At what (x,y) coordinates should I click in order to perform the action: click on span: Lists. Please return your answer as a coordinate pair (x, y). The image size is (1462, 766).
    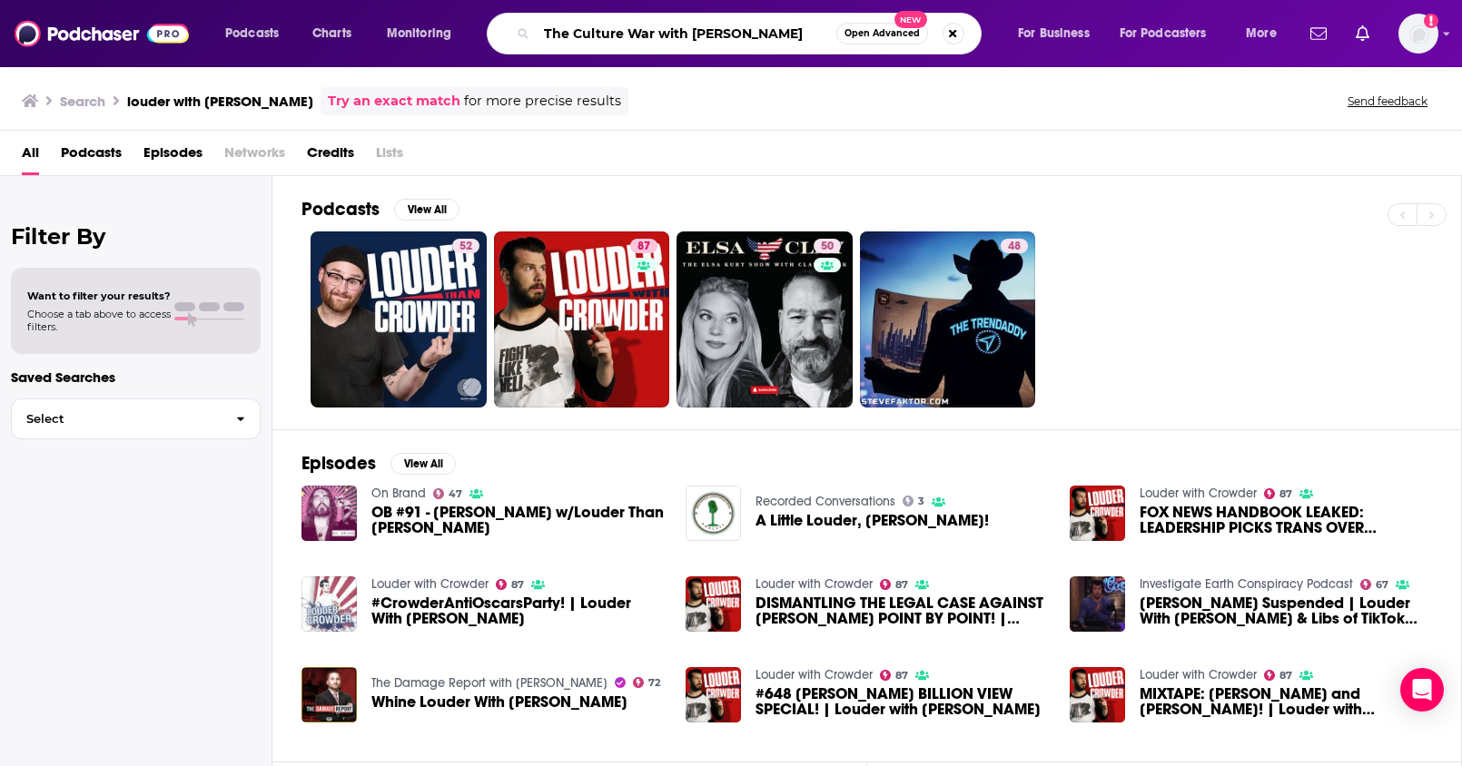
    Looking at the image, I should click on (390, 156).